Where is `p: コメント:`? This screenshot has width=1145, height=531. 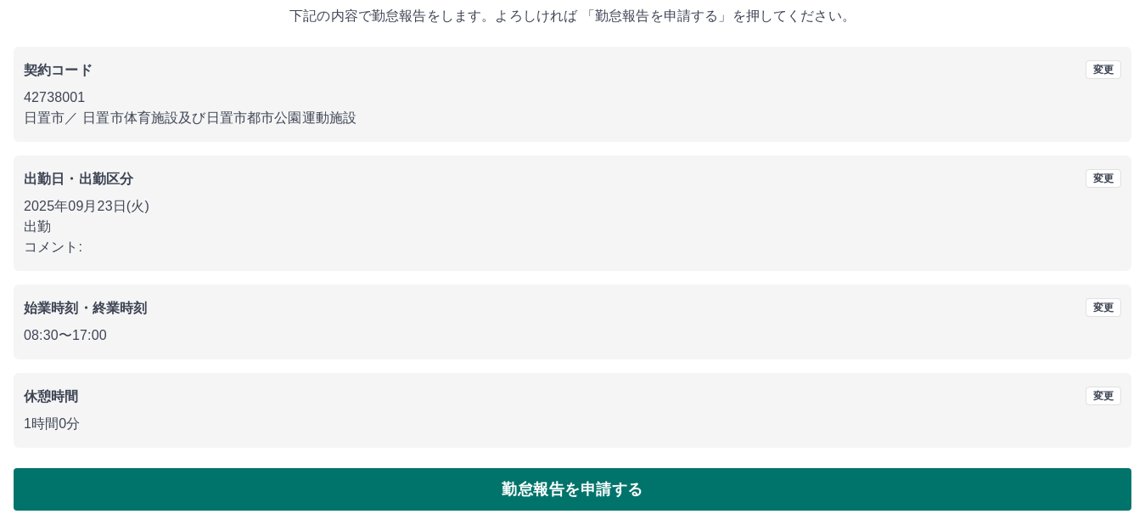
p: コメント: is located at coordinates (572, 247).